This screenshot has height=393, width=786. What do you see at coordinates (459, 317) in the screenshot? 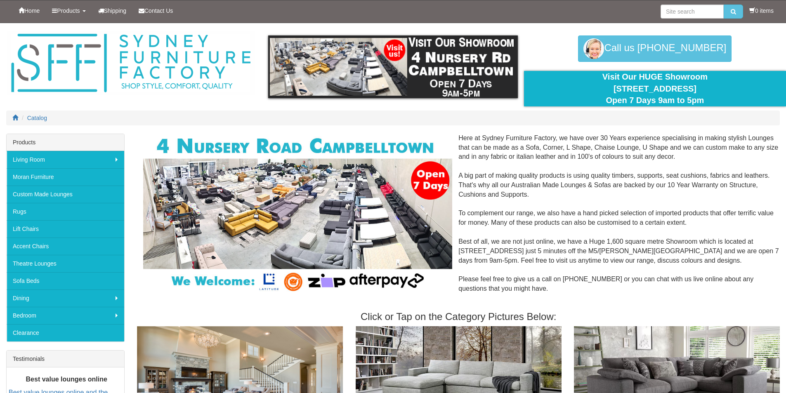
I see `h3: Click or Tap on the Category Pictures Below:` at bounding box center [459, 317].